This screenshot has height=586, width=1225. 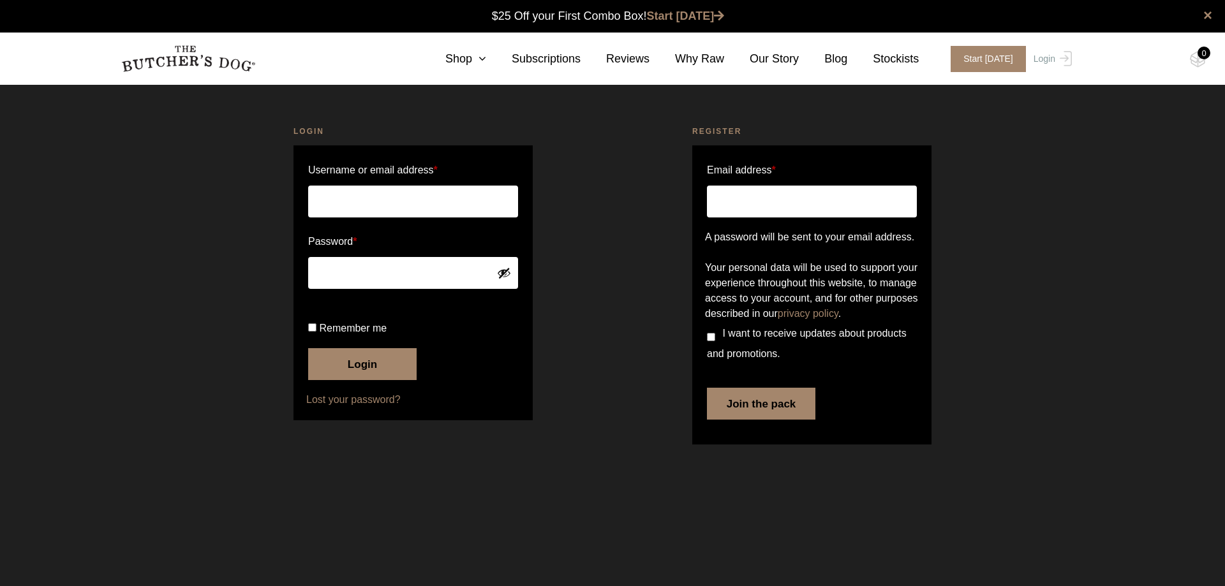 What do you see at coordinates (761, 404) in the screenshot?
I see `button: Join the pack` at bounding box center [761, 404].